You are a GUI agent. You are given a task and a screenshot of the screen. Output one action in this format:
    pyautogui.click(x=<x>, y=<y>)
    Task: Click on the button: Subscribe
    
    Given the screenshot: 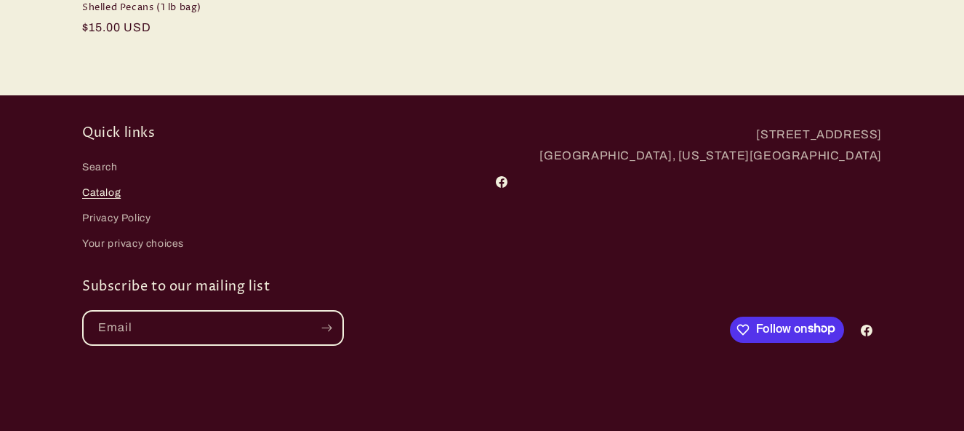 What is the action you would take?
    pyautogui.click(x=327, y=327)
    